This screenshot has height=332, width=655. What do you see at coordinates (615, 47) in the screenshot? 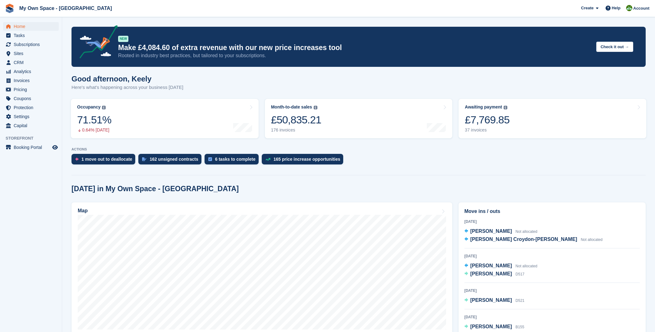
I see `button: Check it out →` at bounding box center [615, 47].